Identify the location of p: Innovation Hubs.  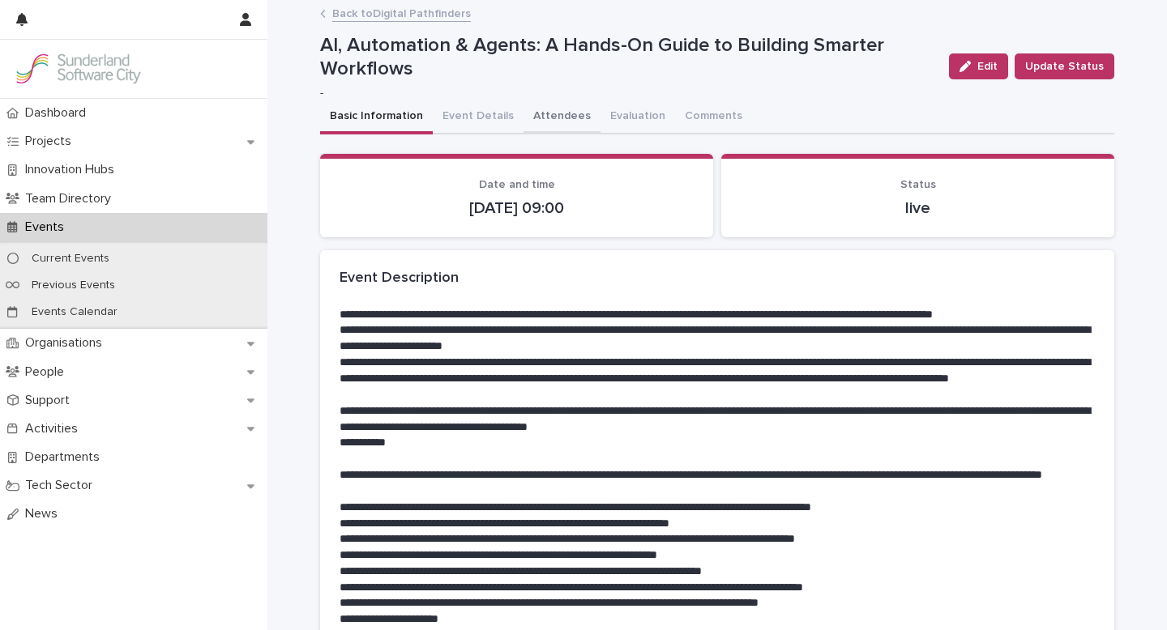
(73, 169).